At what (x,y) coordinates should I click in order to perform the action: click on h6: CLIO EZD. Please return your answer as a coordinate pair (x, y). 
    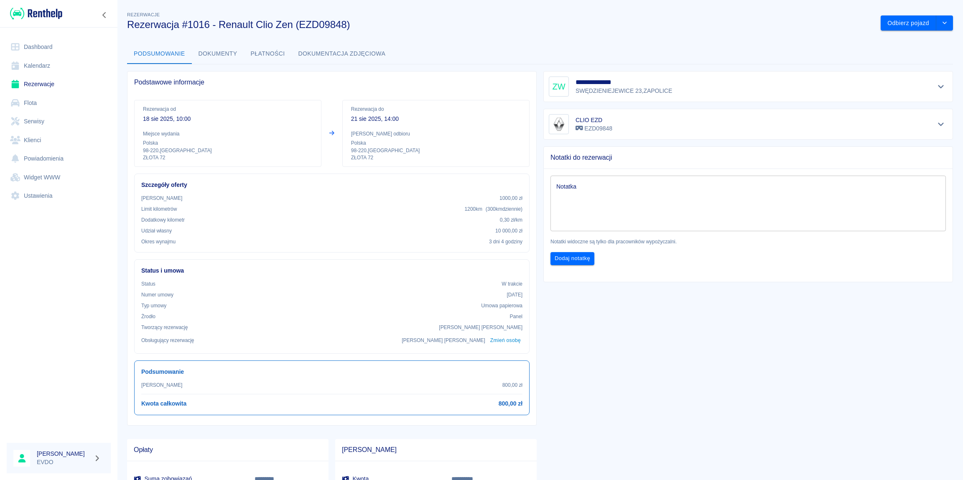
    Looking at the image, I should click on (594, 120).